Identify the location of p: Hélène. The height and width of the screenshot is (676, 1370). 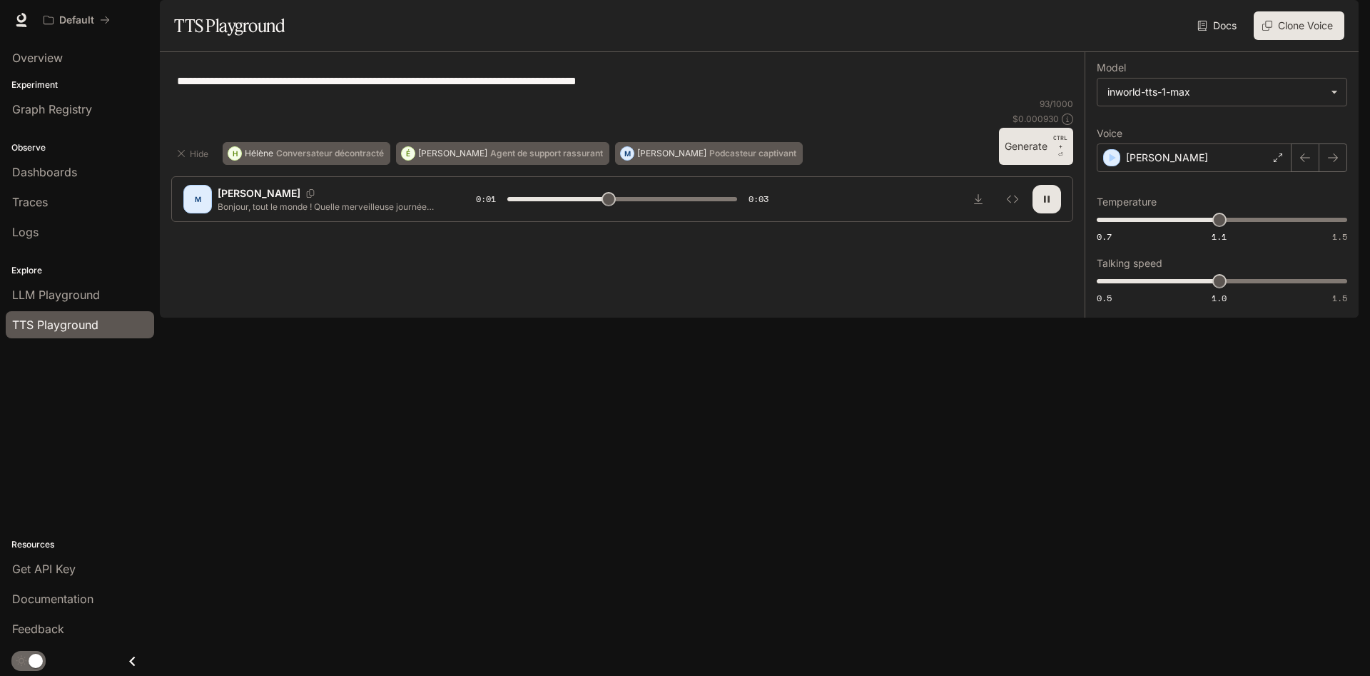
(259, 153).